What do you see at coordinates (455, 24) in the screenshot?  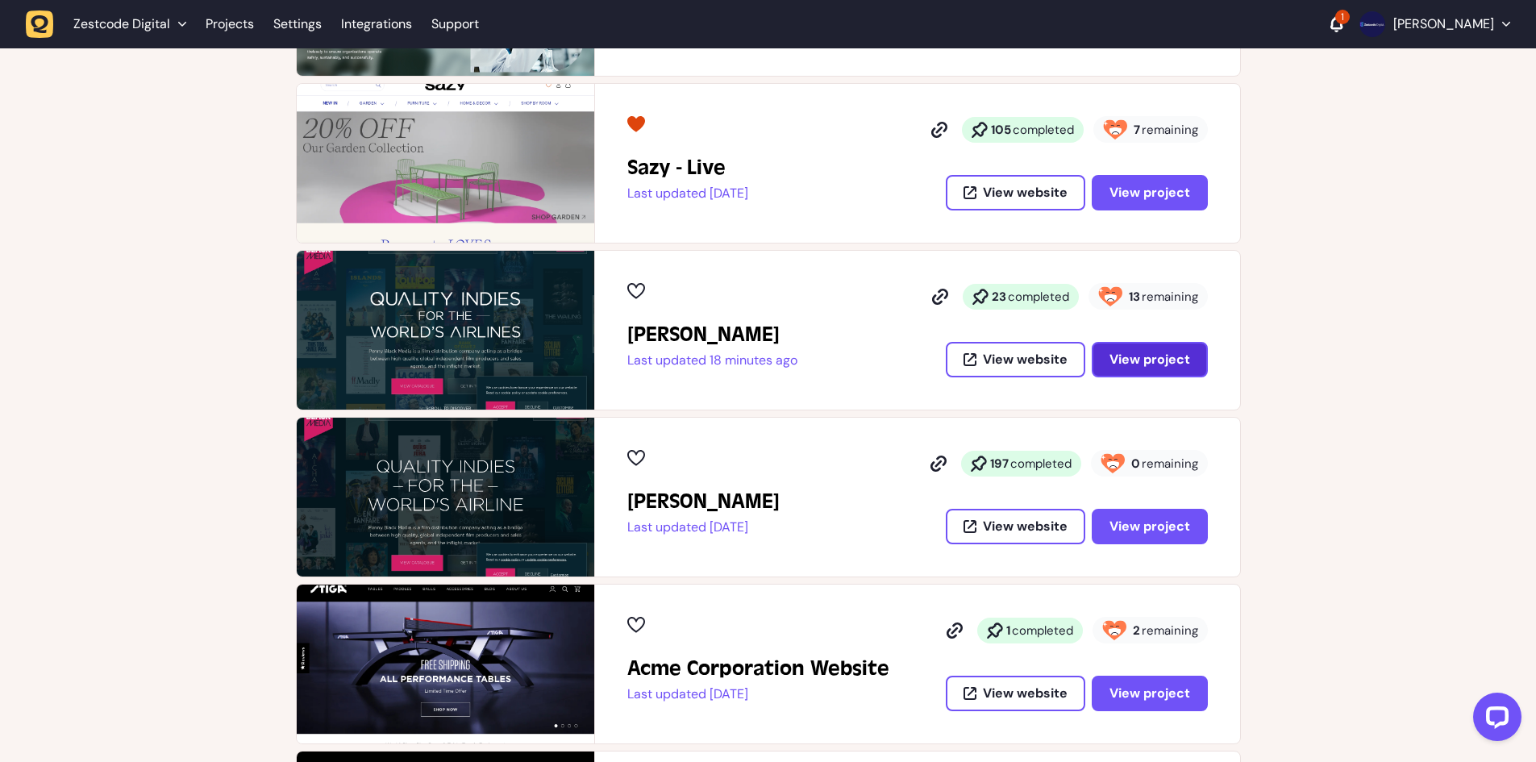 I see `a: Support` at bounding box center [455, 24].